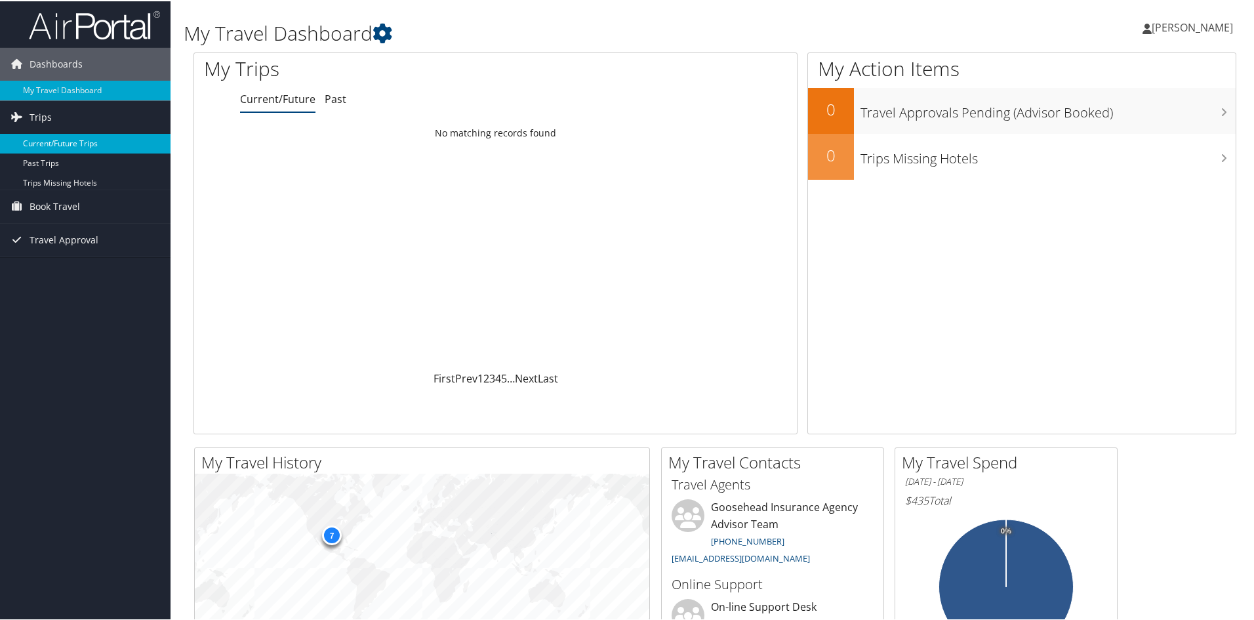 The image size is (1254, 620). Describe the element at coordinates (486, 377) in the screenshot. I see `a: 2` at that location.